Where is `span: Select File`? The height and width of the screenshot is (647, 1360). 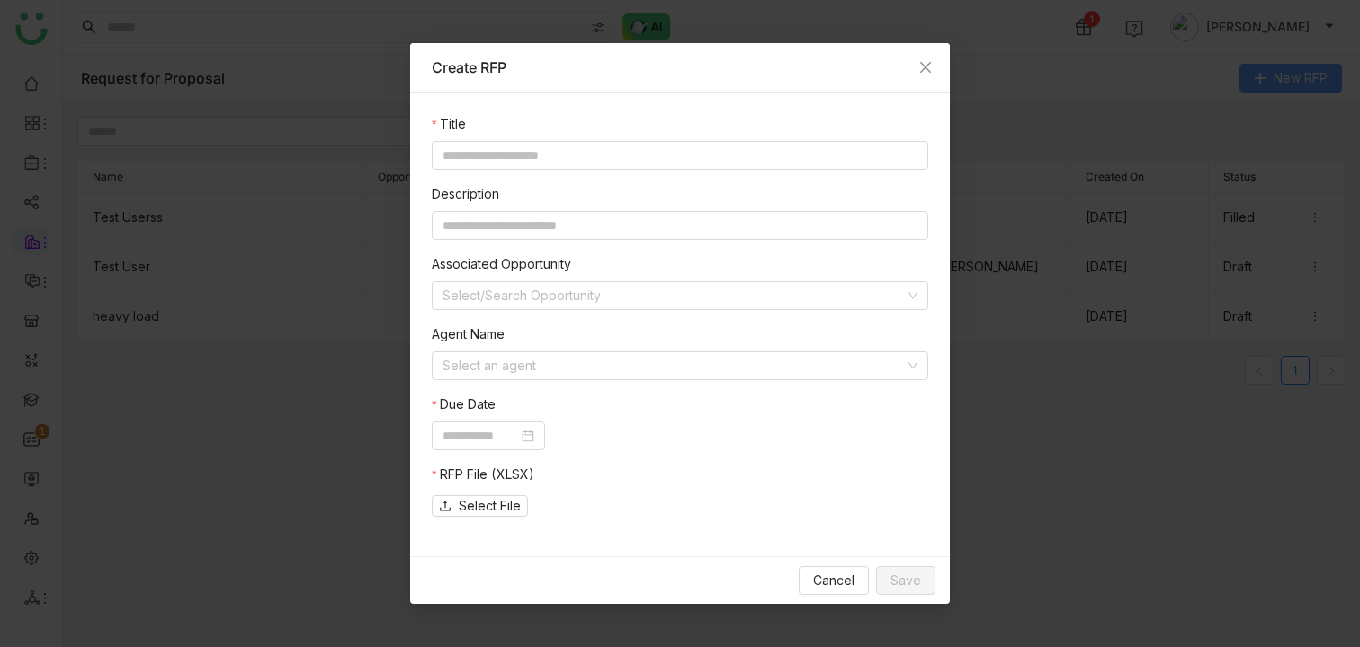 span: Select File is located at coordinates (489, 506).